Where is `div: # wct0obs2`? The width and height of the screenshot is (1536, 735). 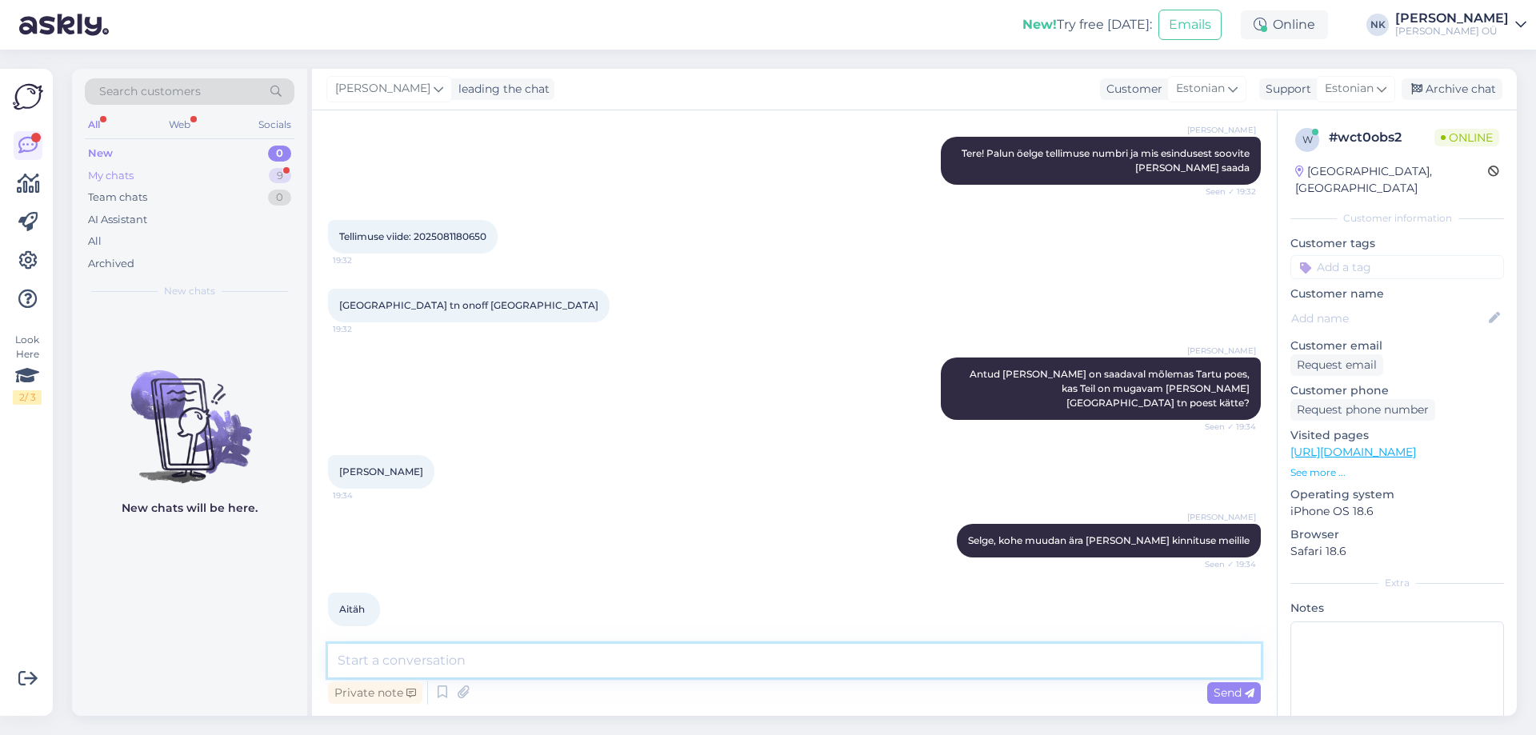 div: # wct0obs2 is located at coordinates (1382, 138).